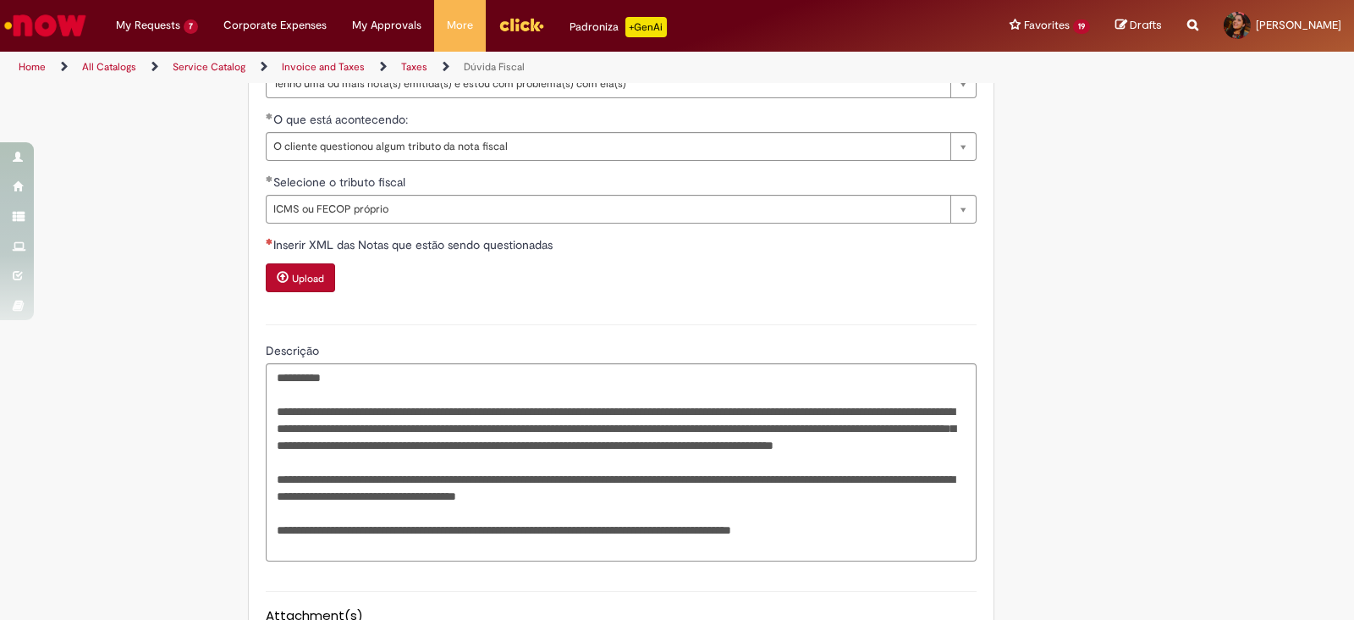  Describe the element at coordinates (109, 67) in the screenshot. I see `a: All Catalogs` at that location.